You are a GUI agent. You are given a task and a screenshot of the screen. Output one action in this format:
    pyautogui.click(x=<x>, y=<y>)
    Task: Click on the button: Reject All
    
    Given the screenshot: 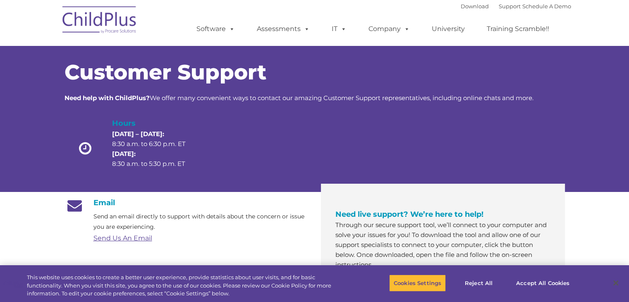 What is the action you would take?
    pyautogui.click(x=478, y=283)
    